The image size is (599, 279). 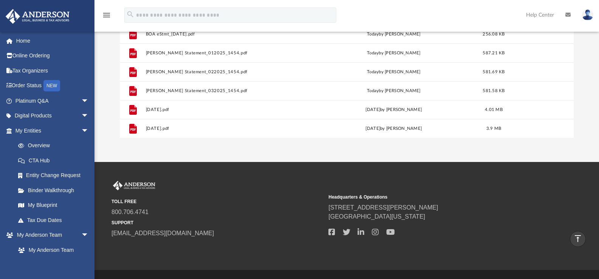 What do you see at coordinates (53, 86) in the screenshot?
I see `a: Order StatusNEW` at bounding box center [53, 86].